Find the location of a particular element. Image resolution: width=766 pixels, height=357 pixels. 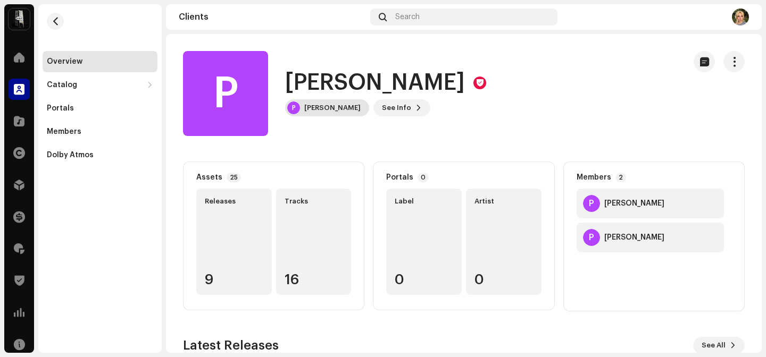

p-badge: 2 is located at coordinates (621, 178).